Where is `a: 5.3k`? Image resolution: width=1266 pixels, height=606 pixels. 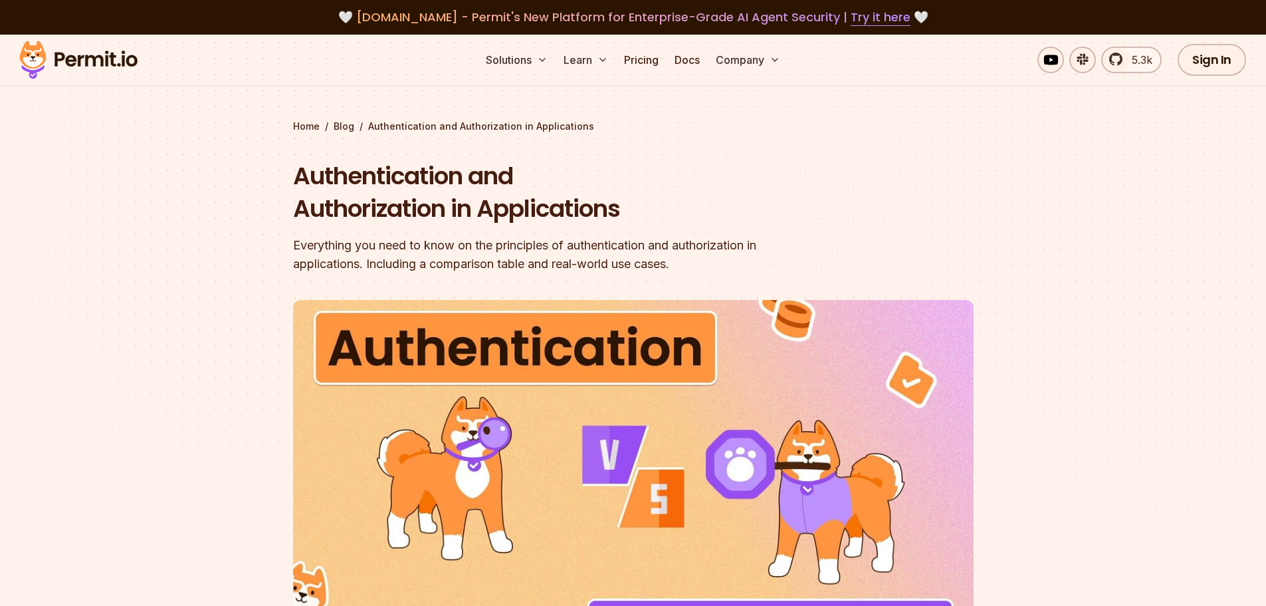
a: 5.3k is located at coordinates (1132, 60).